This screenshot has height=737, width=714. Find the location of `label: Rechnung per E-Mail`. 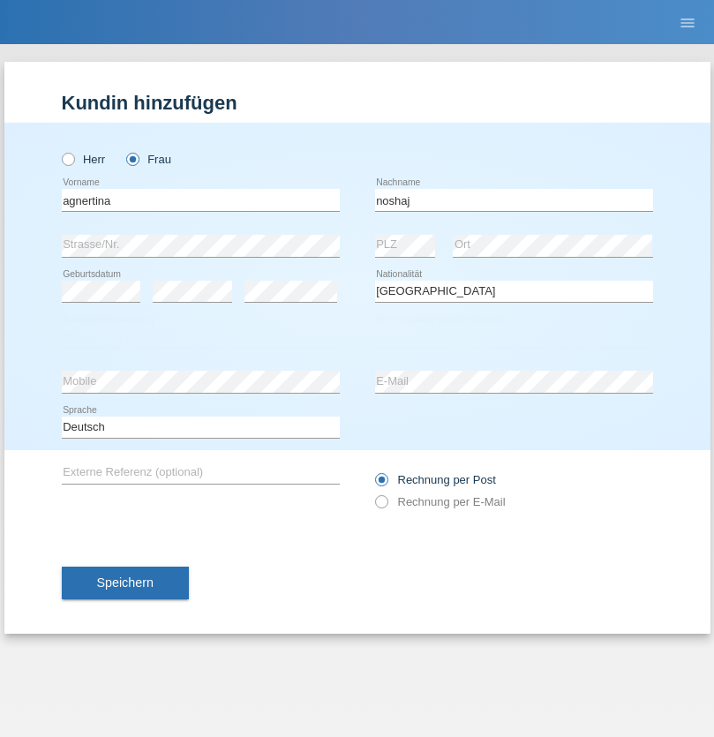

label: Rechnung per E-Mail is located at coordinates (441, 501).